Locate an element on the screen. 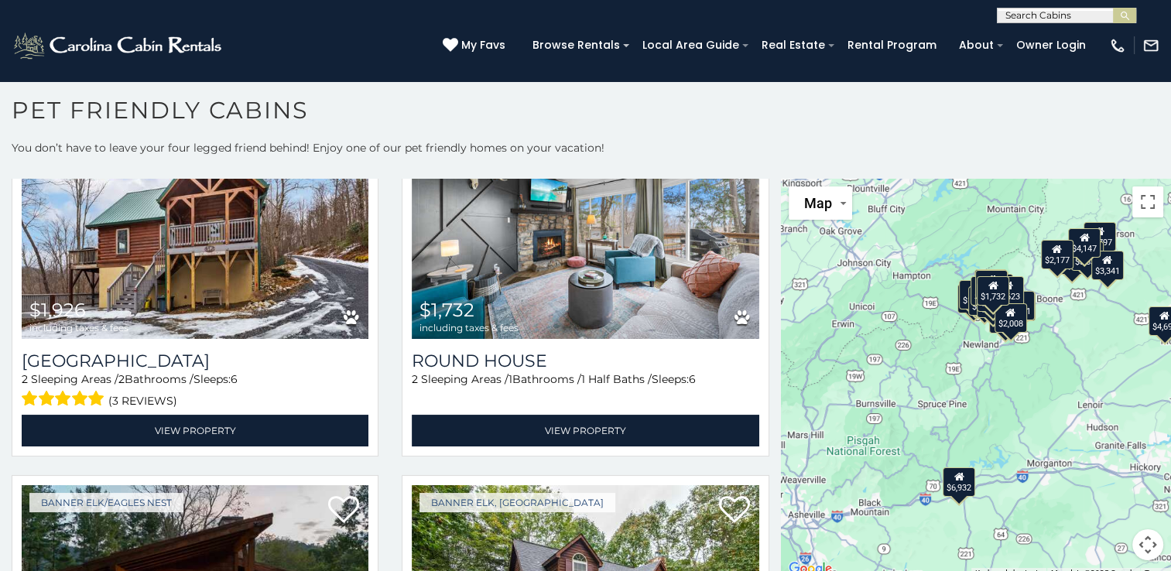 The height and width of the screenshot is (571, 1171). div: $1,926 is located at coordinates (975, 295).